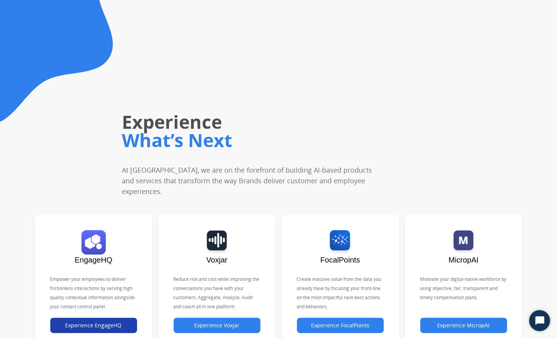  Describe the element at coordinates (261, 140) in the screenshot. I see `h1: What’s Next` at that location.